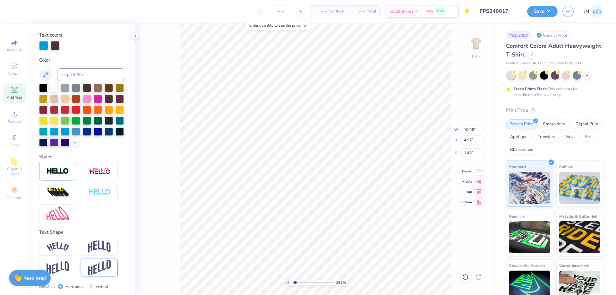 The image size is (616, 295). What do you see at coordinates (554, 50) in the screenshot?
I see `span: Comfort Colors Adult Heavyweight T-Shirt` at bounding box center [554, 50].